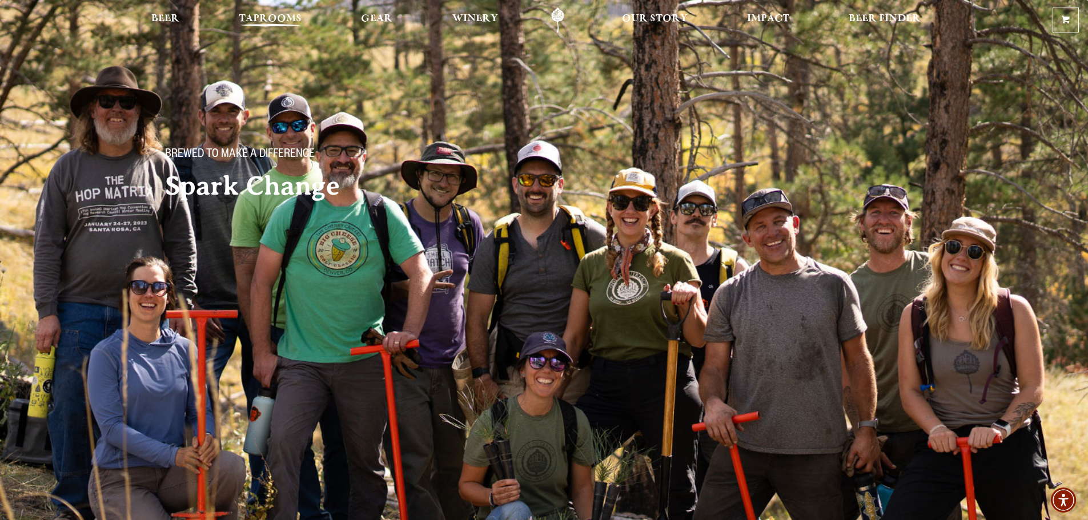  I want to click on span: Winery, so click(475, 19).